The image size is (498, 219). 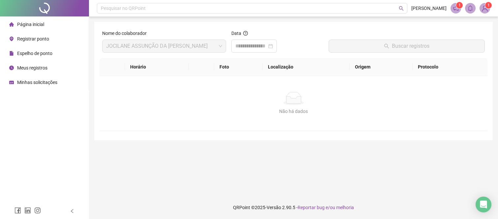 What do you see at coordinates (31, 24) in the screenshot?
I see `span: Página inicial` at bounding box center [31, 24].